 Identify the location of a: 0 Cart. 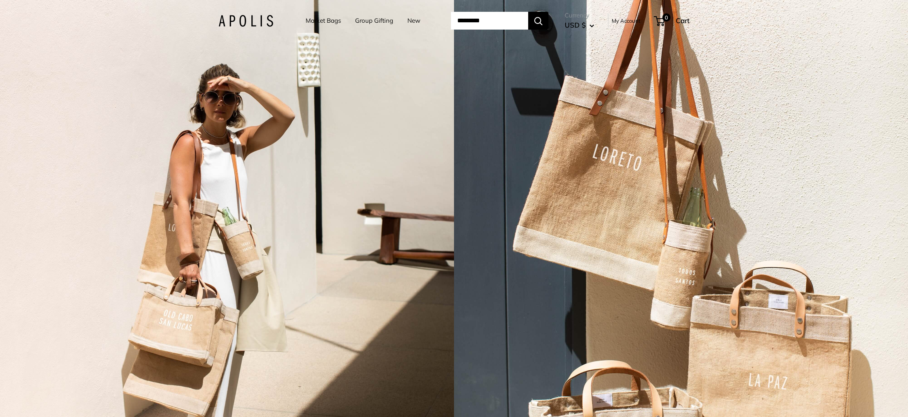
(672, 21).